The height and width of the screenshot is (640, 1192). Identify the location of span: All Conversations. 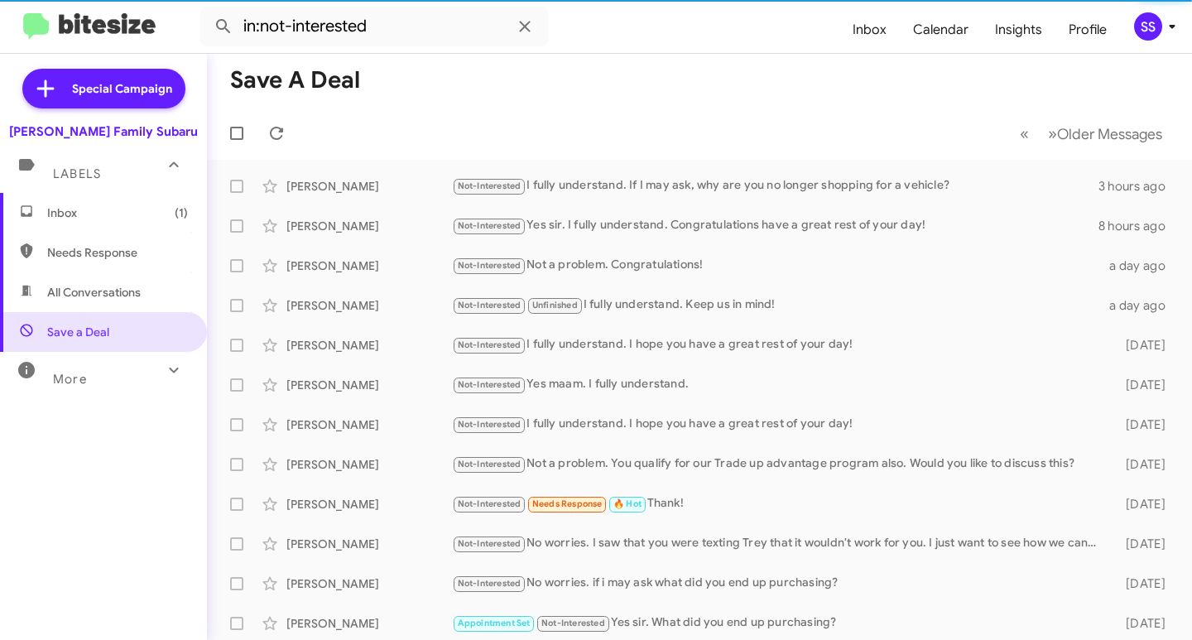
(94, 292).